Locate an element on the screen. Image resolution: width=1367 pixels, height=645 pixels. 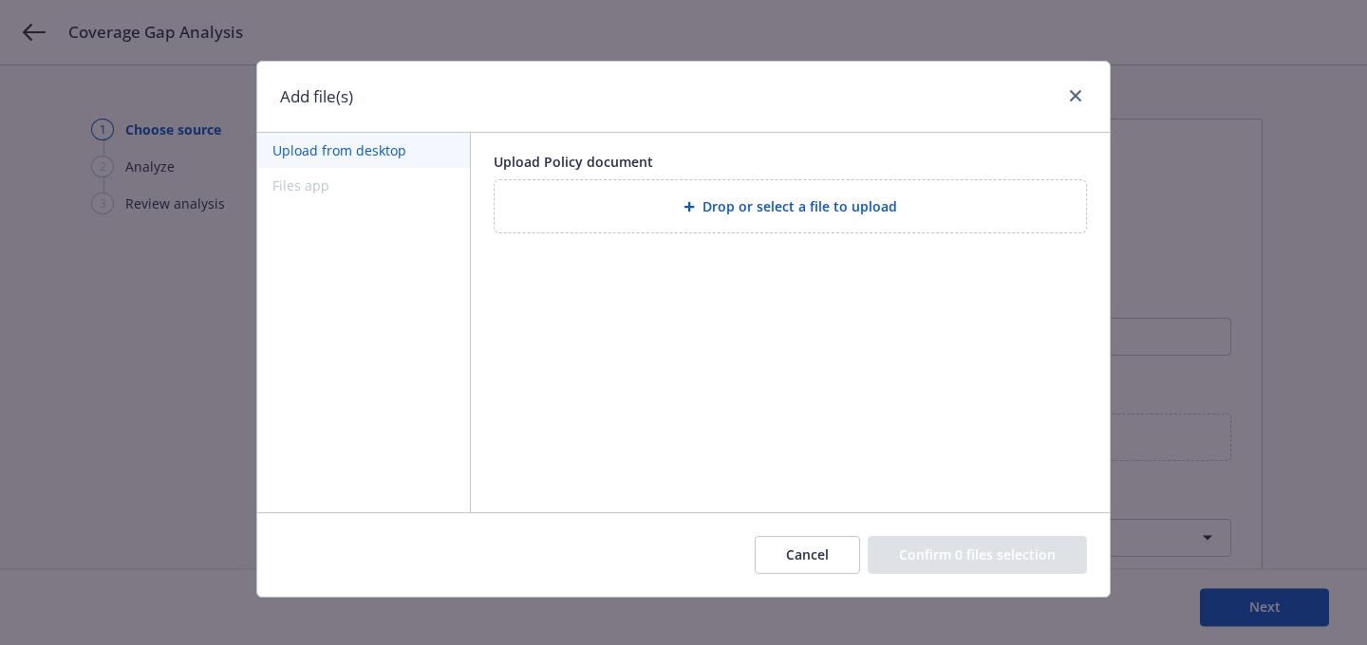
div: Upload Policy document is located at coordinates (790, 161).